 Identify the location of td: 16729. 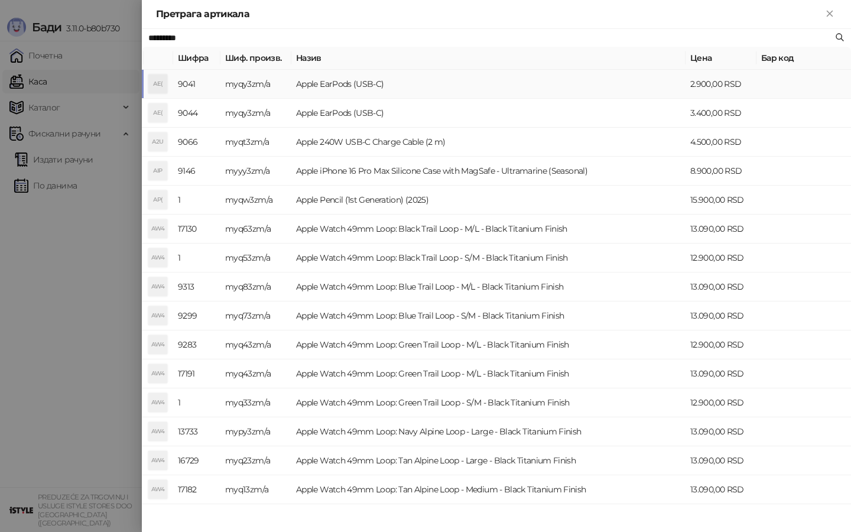
(197, 461).